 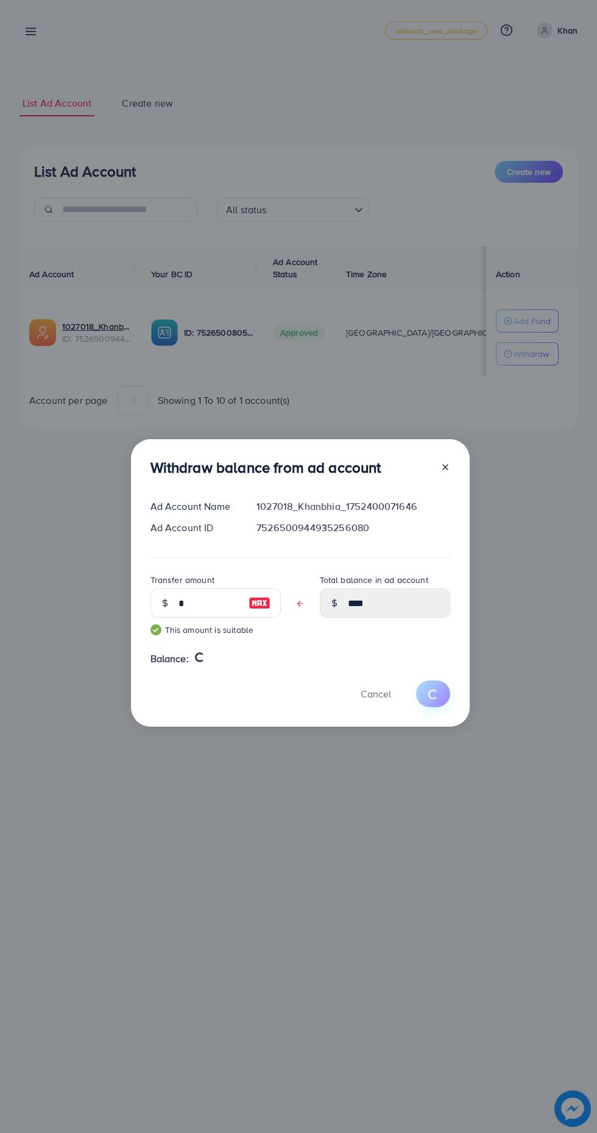 I want to click on div: Ad Account Name, so click(x=194, y=506).